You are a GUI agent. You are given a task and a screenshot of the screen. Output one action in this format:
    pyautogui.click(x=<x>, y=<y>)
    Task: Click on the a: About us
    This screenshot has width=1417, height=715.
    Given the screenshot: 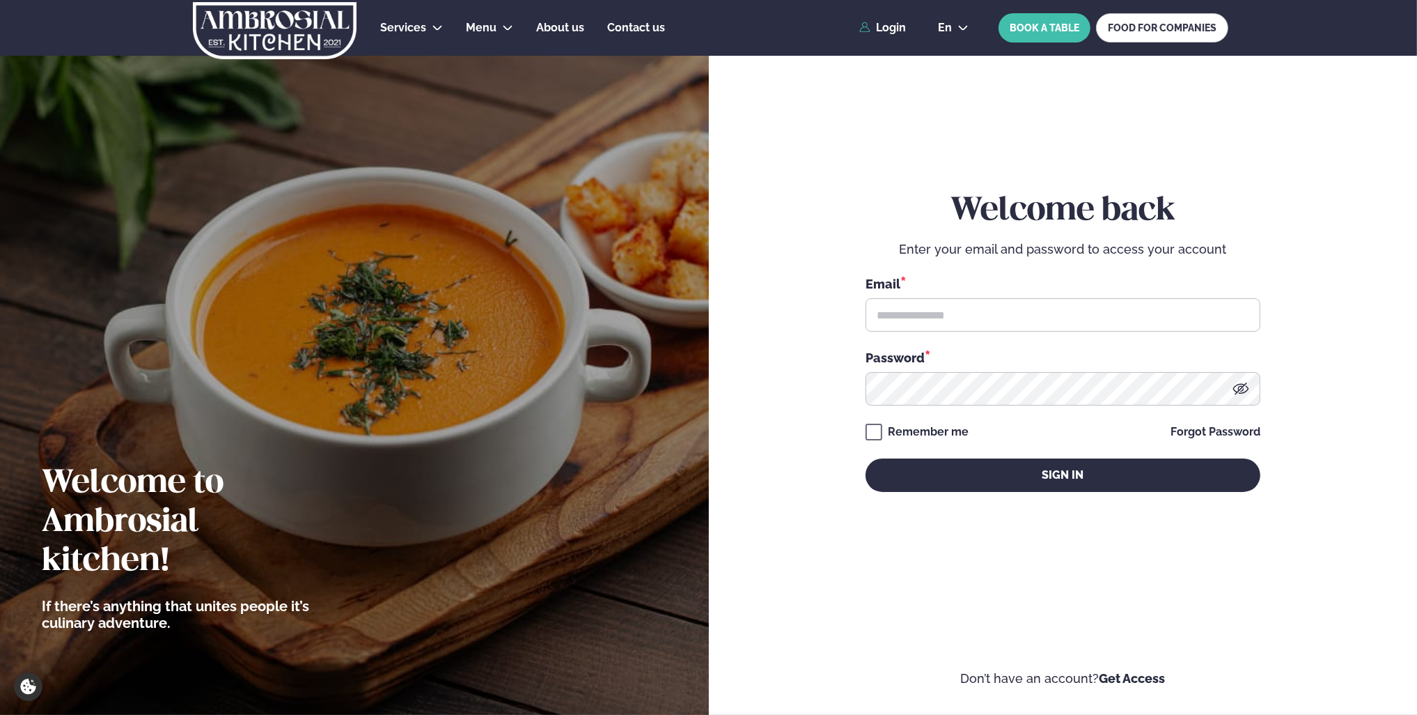 What is the action you would take?
    pyautogui.click(x=560, y=28)
    